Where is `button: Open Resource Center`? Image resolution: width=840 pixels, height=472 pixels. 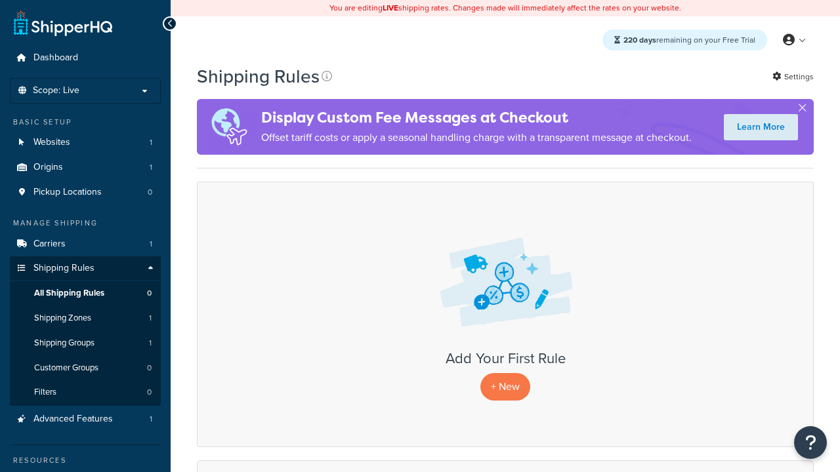
button: Open Resource Center is located at coordinates (810, 443).